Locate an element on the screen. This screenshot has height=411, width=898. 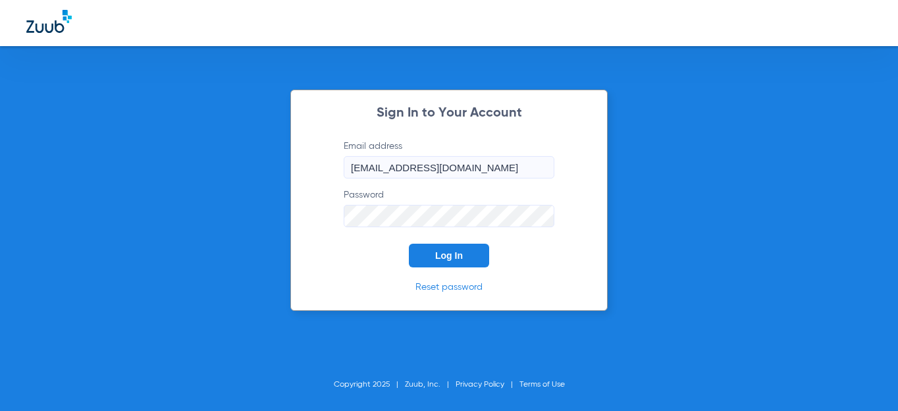
img: Zuub Logo is located at coordinates (49, 21).